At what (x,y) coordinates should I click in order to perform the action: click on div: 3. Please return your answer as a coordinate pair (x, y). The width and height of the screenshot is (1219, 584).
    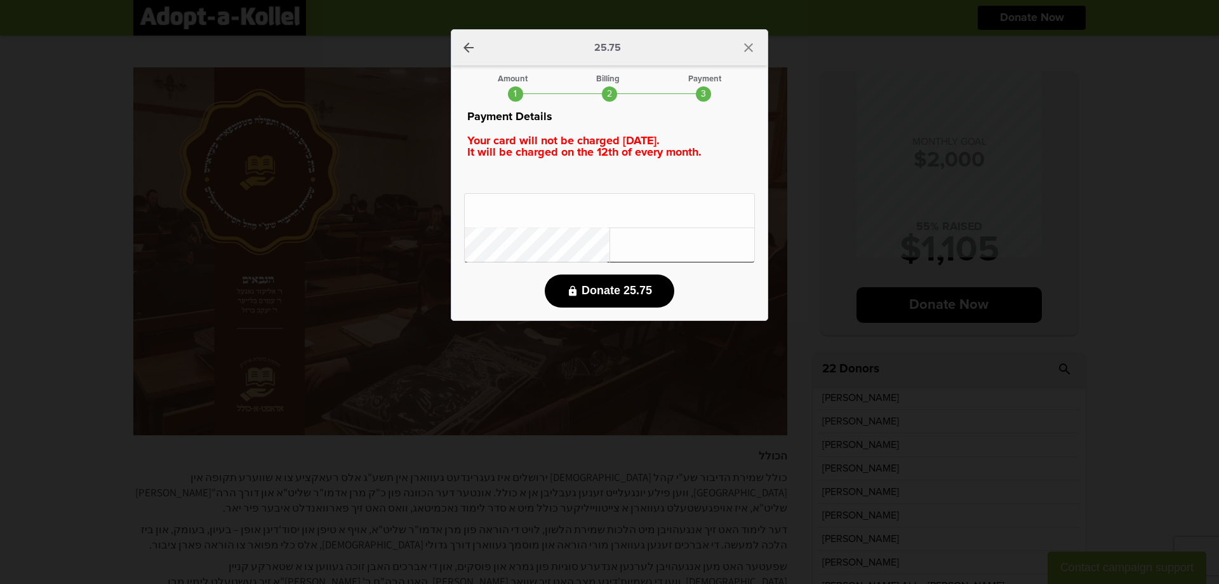
    Looking at the image, I should click on (704, 94).